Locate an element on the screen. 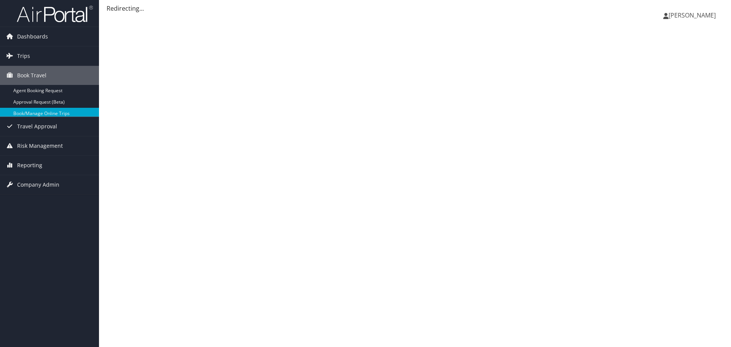 This screenshot has height=347, width=731. div: Redirecting... is located at coordinates (415, 8).